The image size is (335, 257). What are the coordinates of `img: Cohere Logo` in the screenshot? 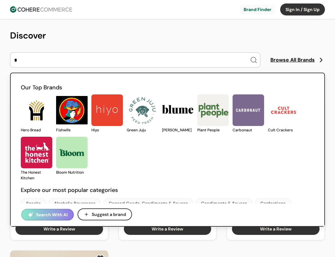 It's located at (41, 9).